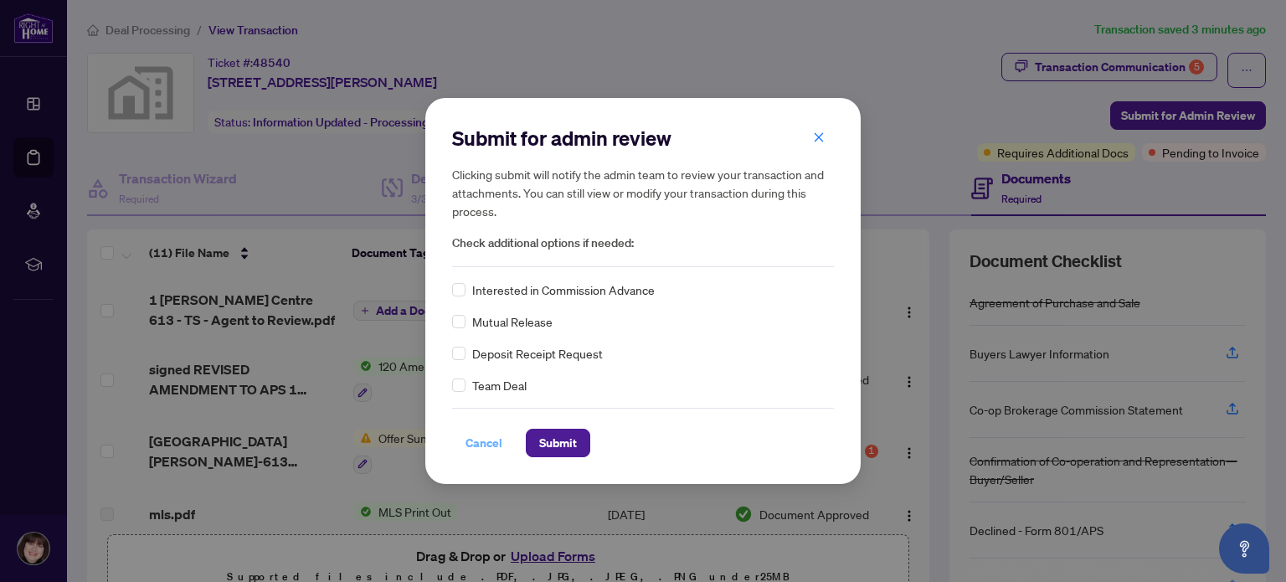  Describe the element at coordinates (819, 137) in the screenshot. I see `span: close` at that location.